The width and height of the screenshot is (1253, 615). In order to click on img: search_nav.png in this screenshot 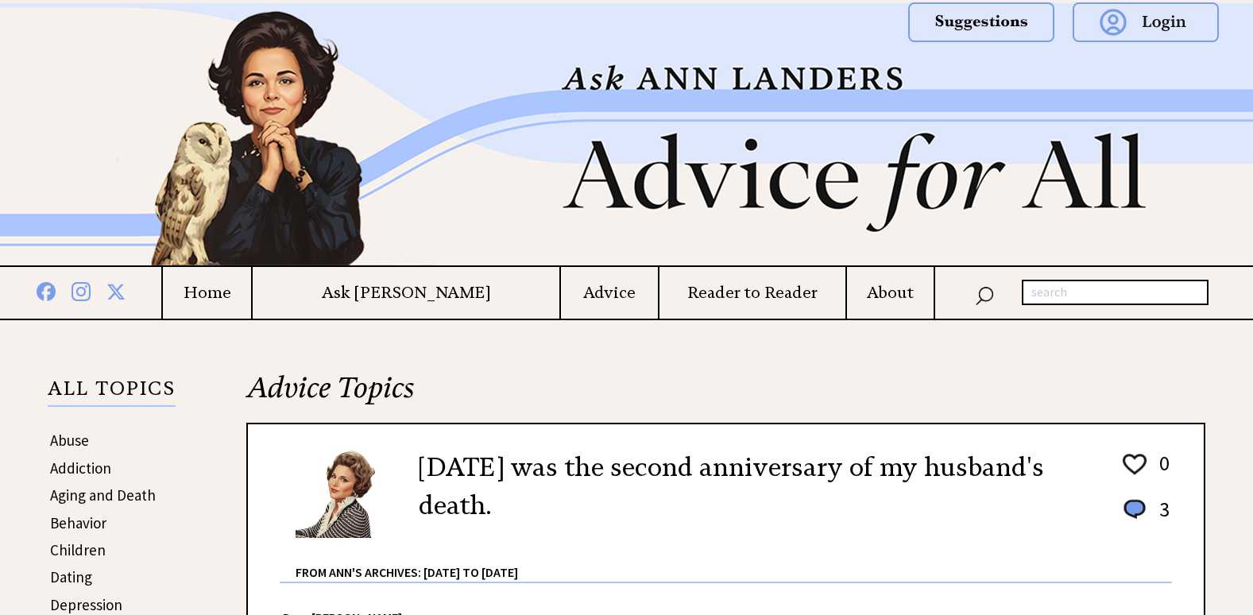, I will do `click(984, 294)`.